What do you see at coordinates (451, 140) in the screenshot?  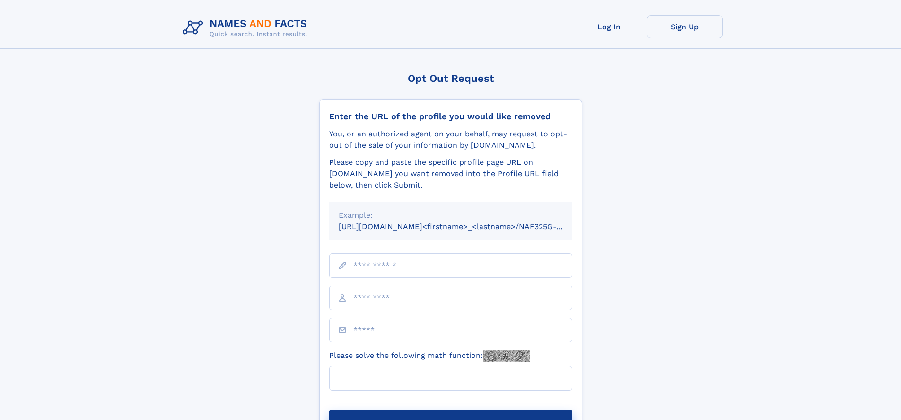 I see `div: You, or an authorized agent on your behalf, may request to opt-out of the sale of your informatio...` at bounding box center [451, 140].